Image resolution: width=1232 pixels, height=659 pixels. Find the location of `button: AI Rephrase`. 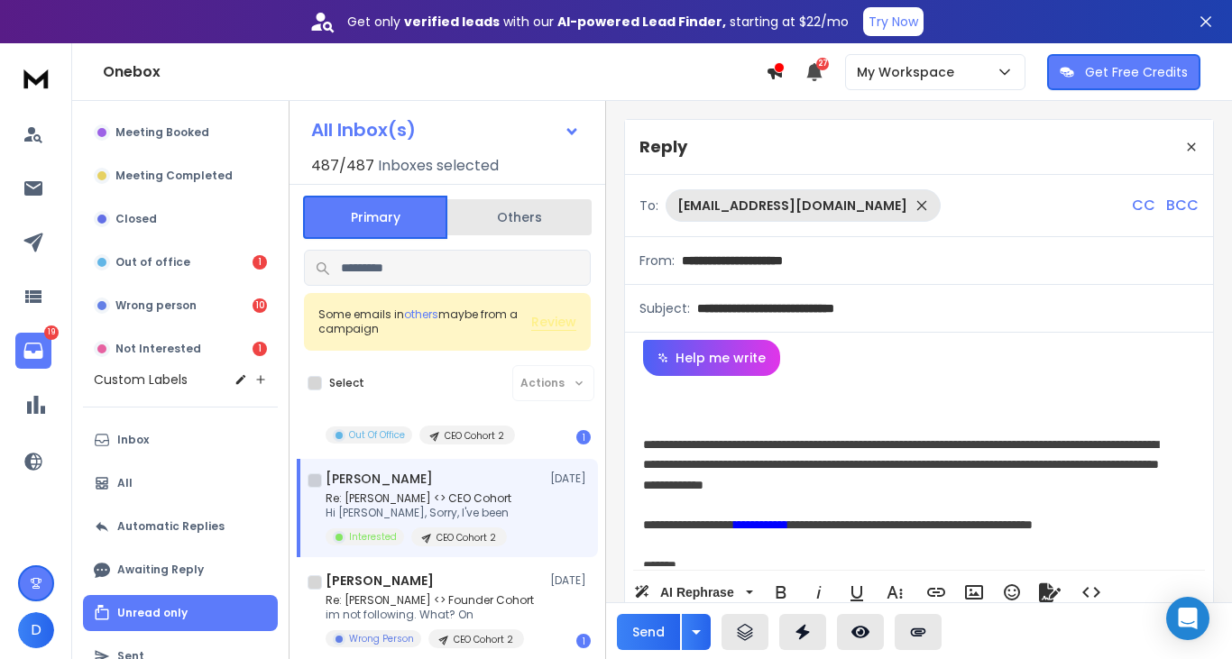

button: AI Rephrase is located at coordinates (694, 593).